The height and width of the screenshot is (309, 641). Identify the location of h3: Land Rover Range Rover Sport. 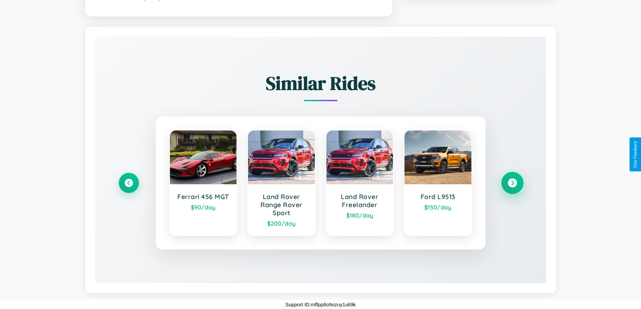
(281, 205).